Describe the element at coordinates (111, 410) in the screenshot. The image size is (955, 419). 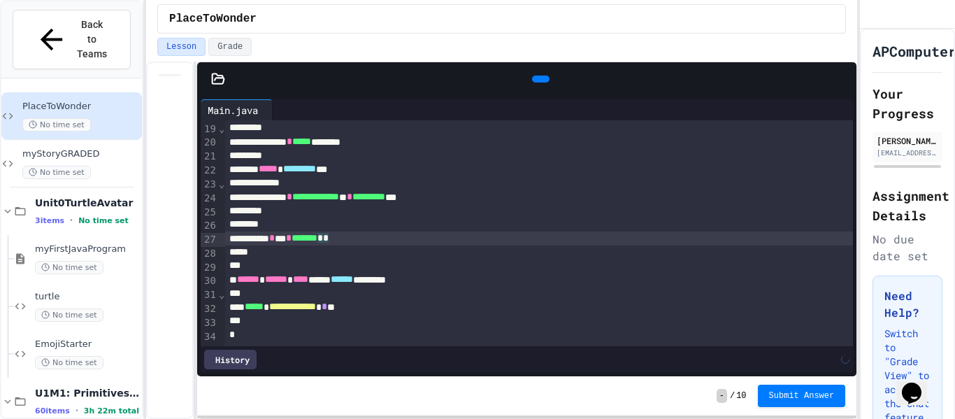
I see `span: 3h 22m total` at that location.